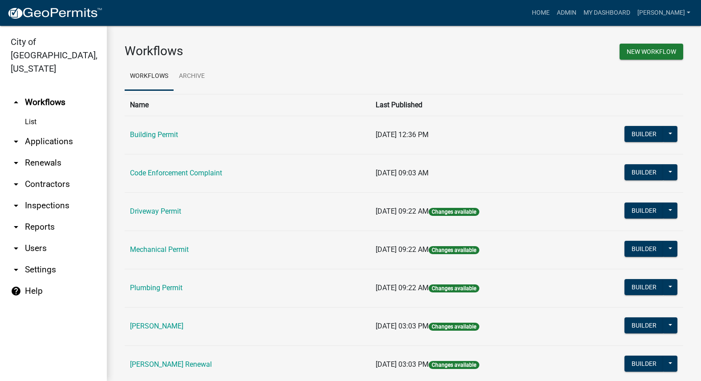 This screenshot has width=701, height=381. Describe the element at coordinates (247, 105) in the screenshot. I see `th: Name` at that location.